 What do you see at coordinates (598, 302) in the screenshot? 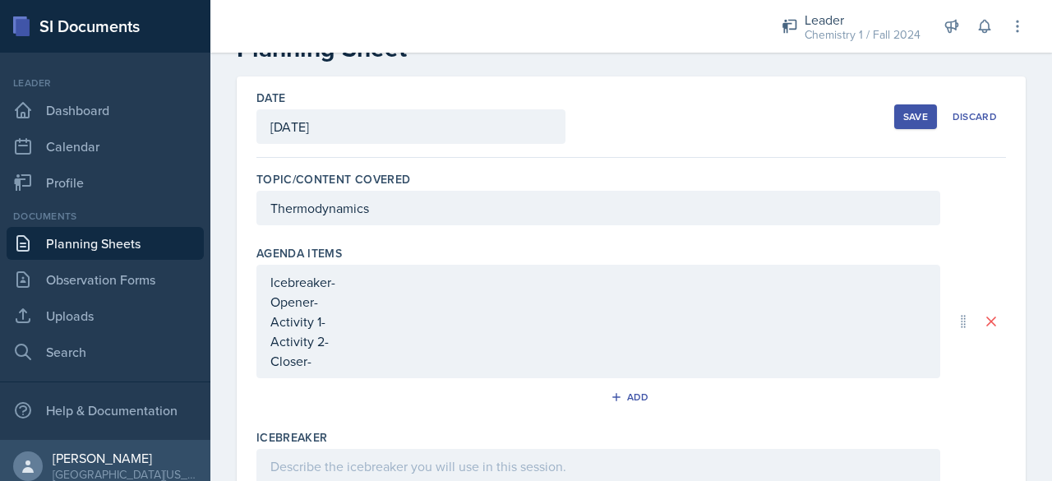
I see `p: Opener-` at bounding box center [598, 302].